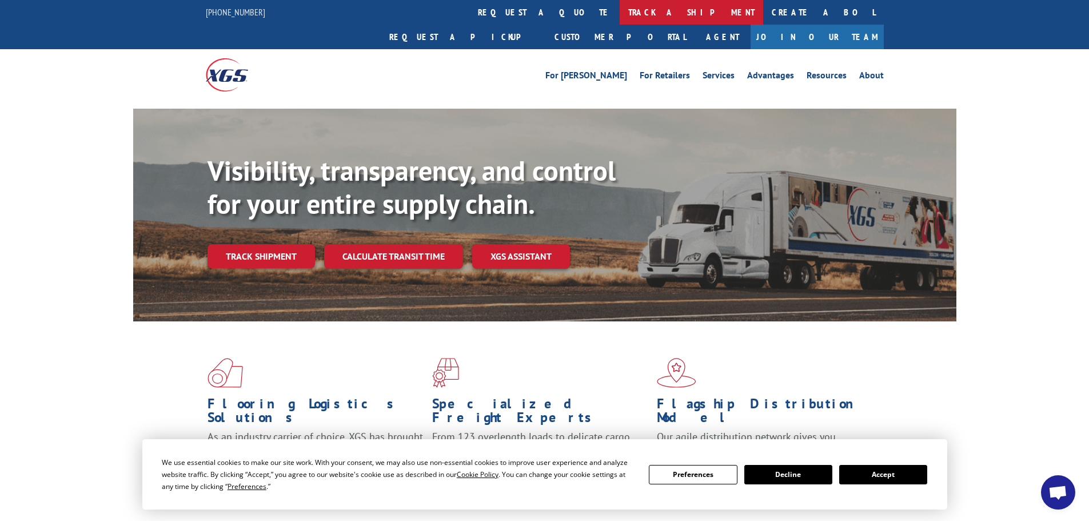 Image resolution: width=1089 pixels, height=521 pixels. What do you see at coordinates (789, 475) in the screenshot?
I see `button: Decline` at bounding box center [789, 475].